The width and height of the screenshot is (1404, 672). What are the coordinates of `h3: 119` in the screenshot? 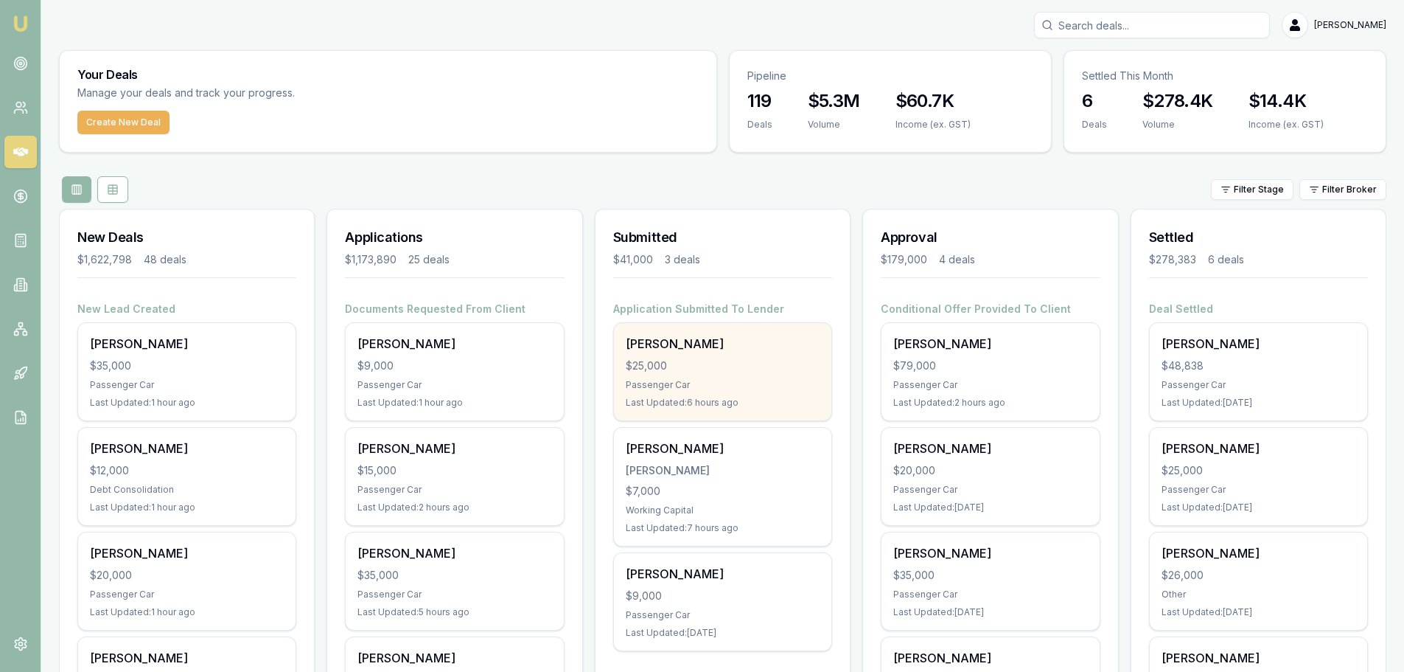 It's located at (760, 101).